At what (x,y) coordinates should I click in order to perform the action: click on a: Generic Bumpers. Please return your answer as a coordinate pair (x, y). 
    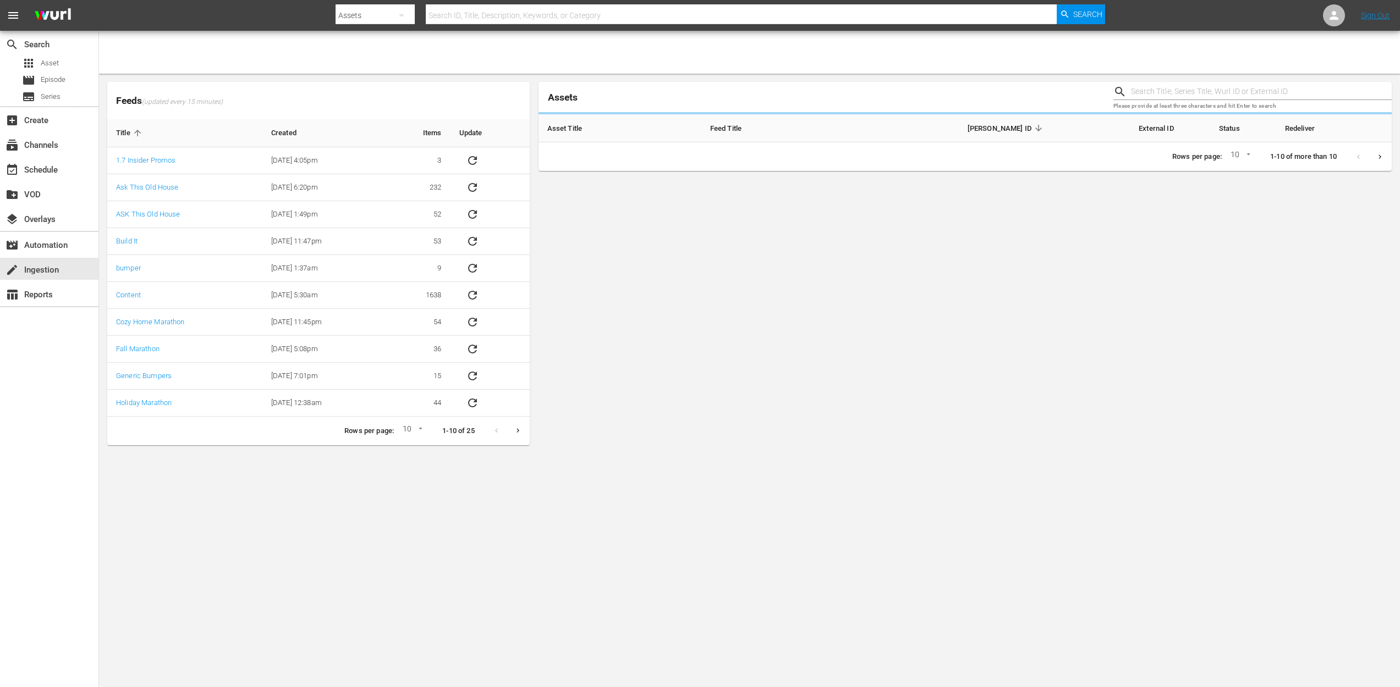
    Looking at the image, I should click on (144, 376).